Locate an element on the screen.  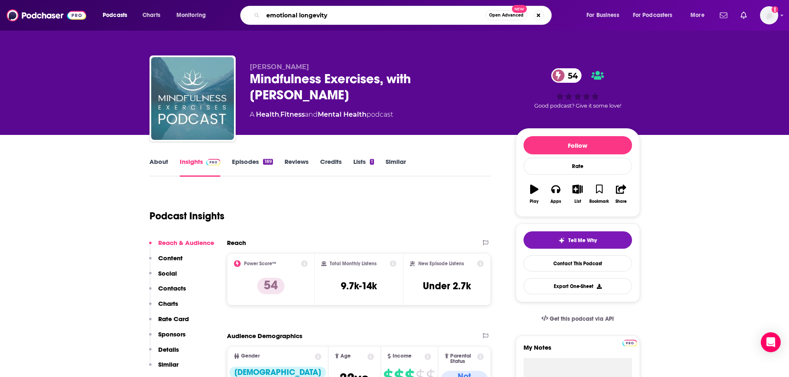
span: Gender is located at coordinates (250, 356).